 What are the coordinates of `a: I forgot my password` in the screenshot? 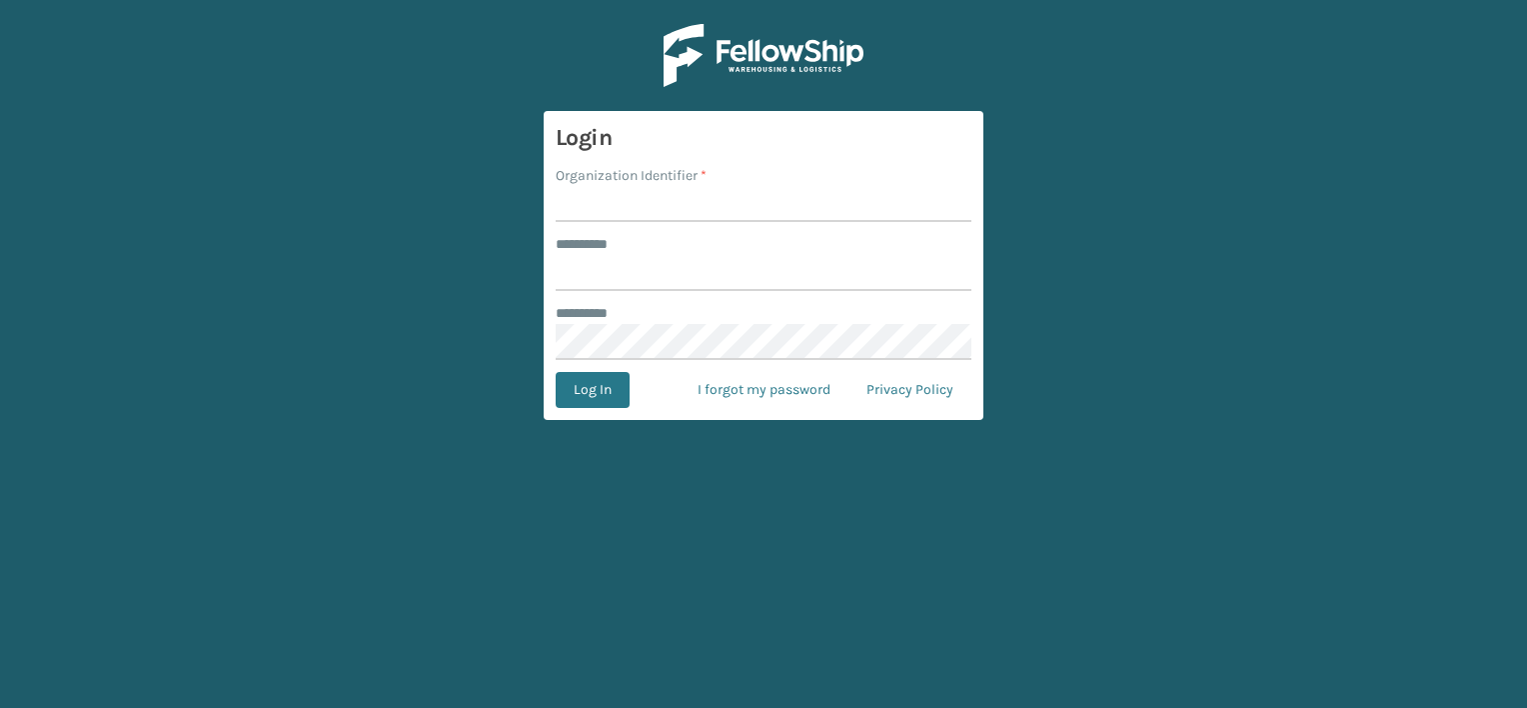 It's located at (763, 390).